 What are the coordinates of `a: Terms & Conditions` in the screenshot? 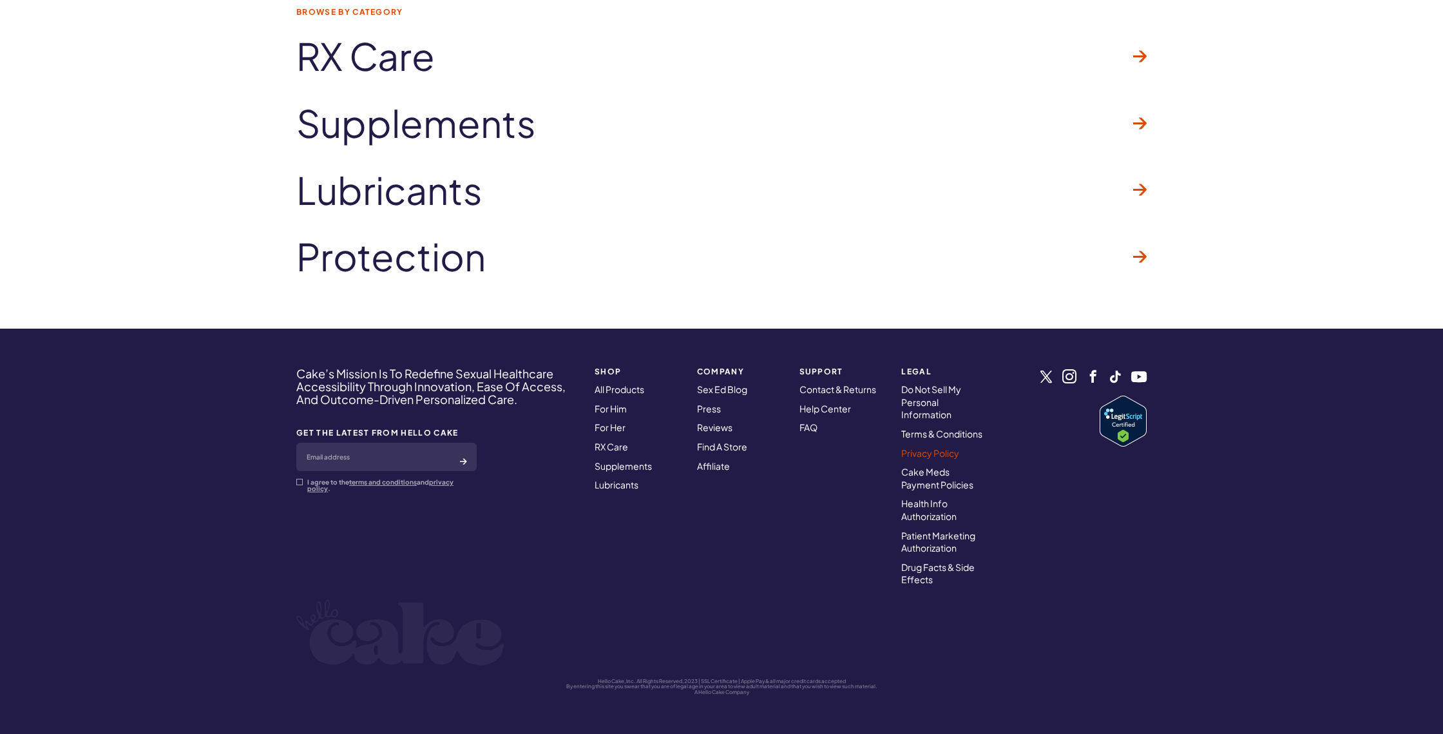 It's located at (942, 434).